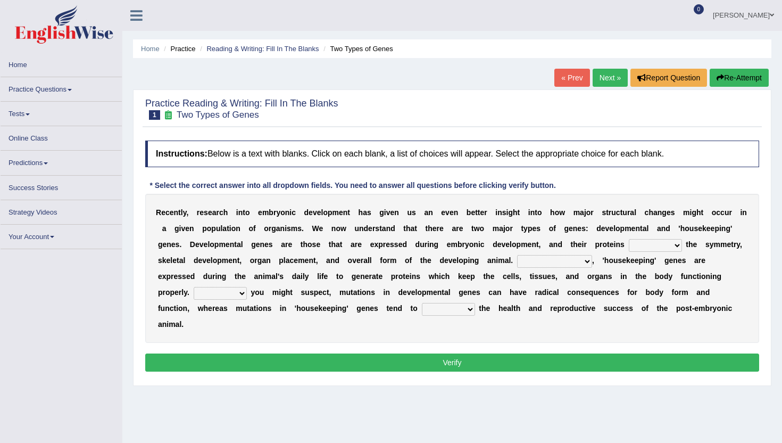  What do you see at coordinates (696, 228) in the screenshot?
I see `b: s` at bounding box center [696, 228].